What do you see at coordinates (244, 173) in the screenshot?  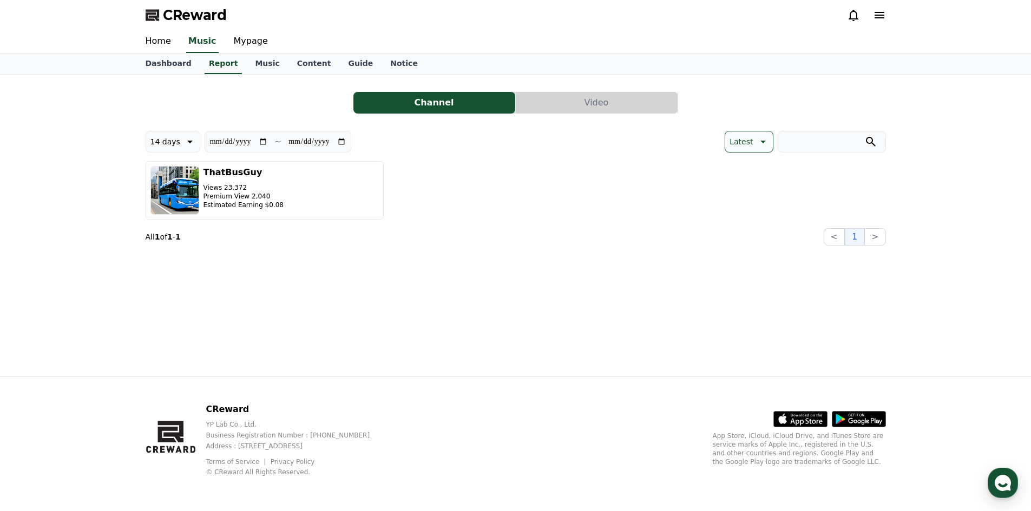 I see `h3: ThatBusGuy` at bounding box center [244, 173].